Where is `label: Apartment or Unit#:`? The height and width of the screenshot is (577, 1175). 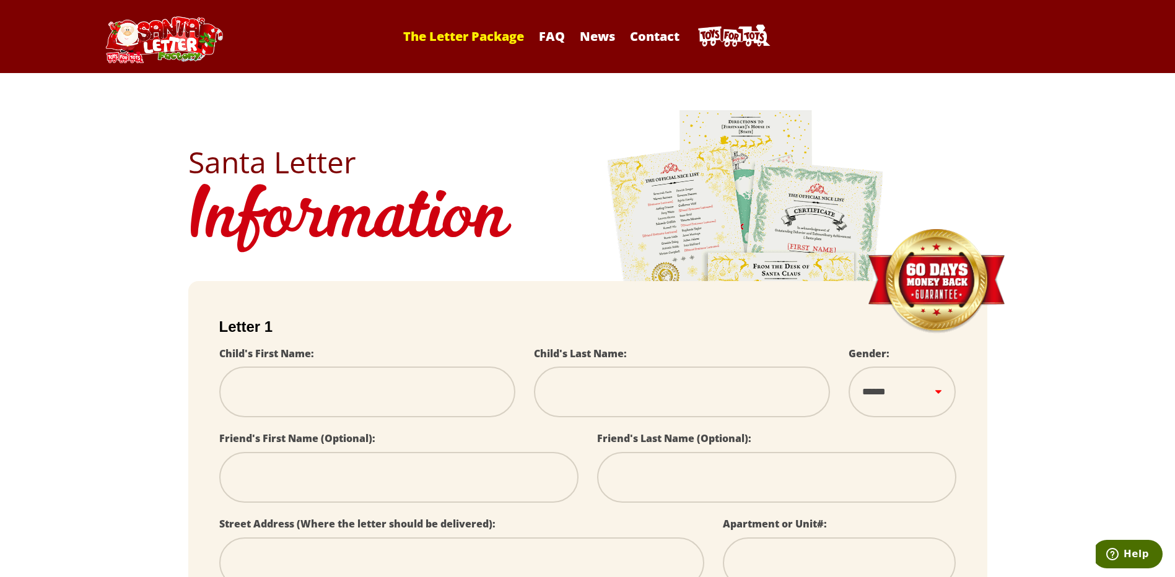
label: Apartment or Unit#: is located at coordinates (775, 524).